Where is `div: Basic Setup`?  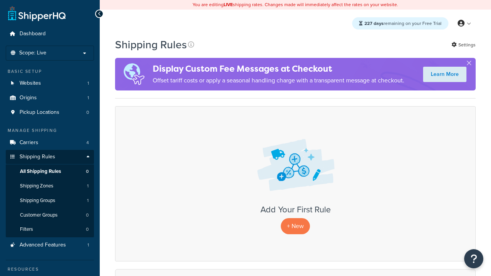 div: Basic Setup is located at coordinates (50, 71).